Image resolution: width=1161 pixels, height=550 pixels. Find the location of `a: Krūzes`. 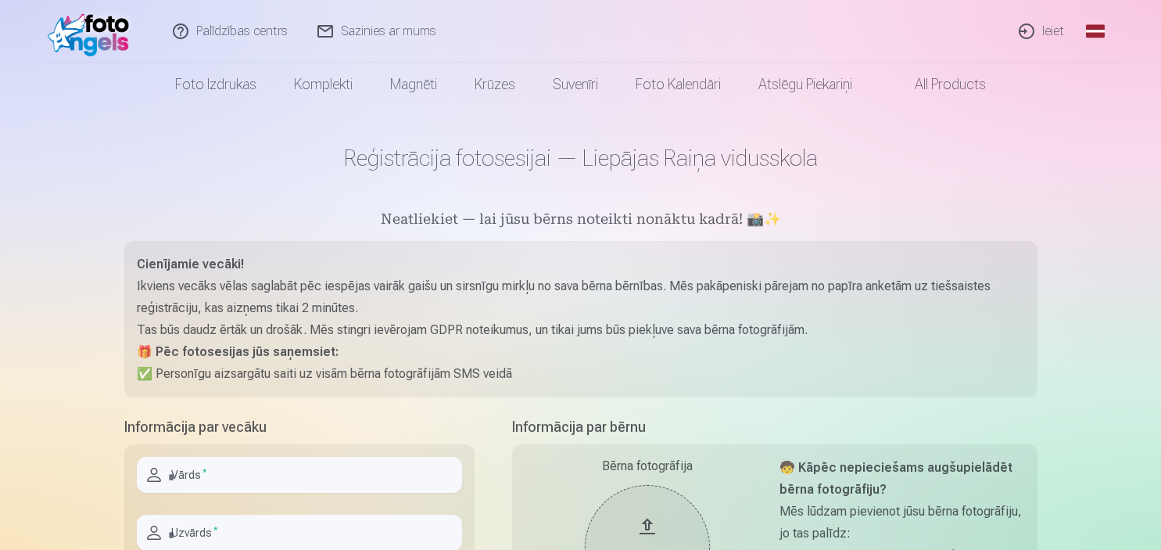

a: Krūzes is located at coordinates (495, 84).